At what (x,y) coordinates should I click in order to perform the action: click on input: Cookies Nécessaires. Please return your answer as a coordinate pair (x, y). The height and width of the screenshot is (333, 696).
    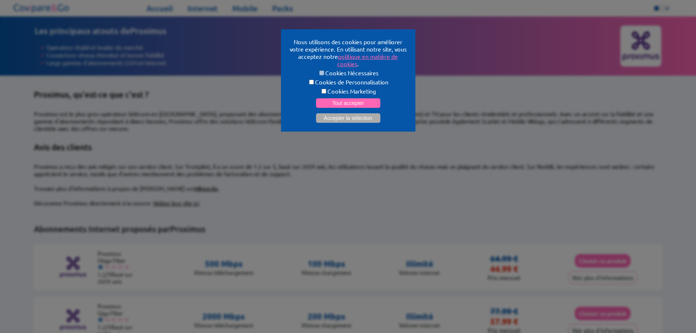
    Looking at the image, I should click on (321, 73).